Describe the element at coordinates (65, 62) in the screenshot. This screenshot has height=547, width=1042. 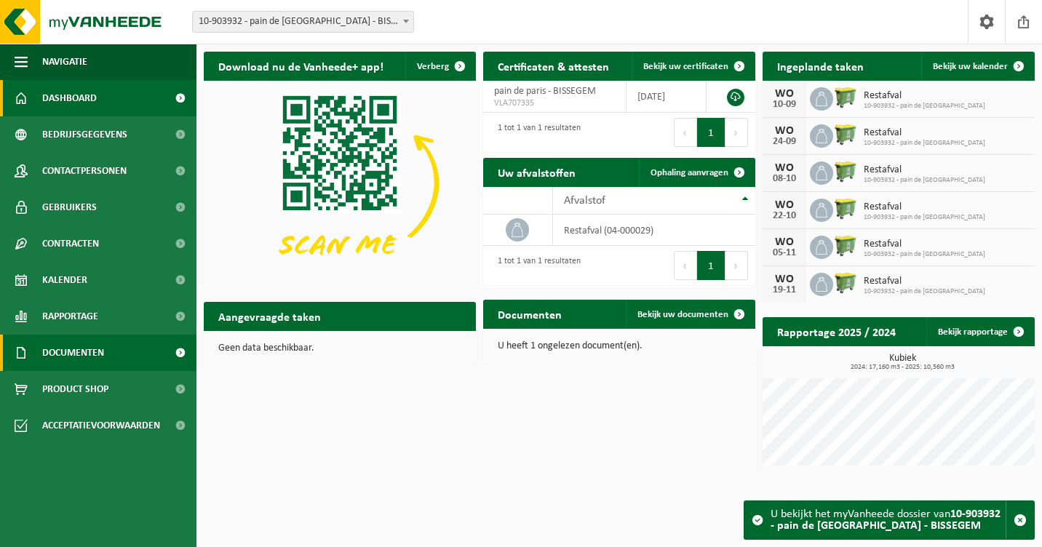
I see `span: Navigatie` at that location.